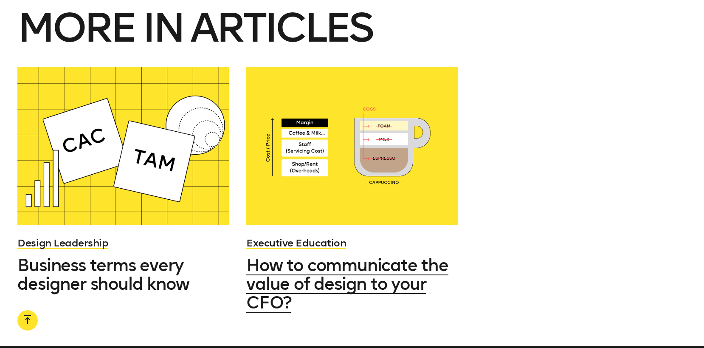 The image size is (704, 348). What do you see at coordinates (123, 274) in the screenshot?
I see `a: Business terms every designer should know` at bounding box center [123, 274].